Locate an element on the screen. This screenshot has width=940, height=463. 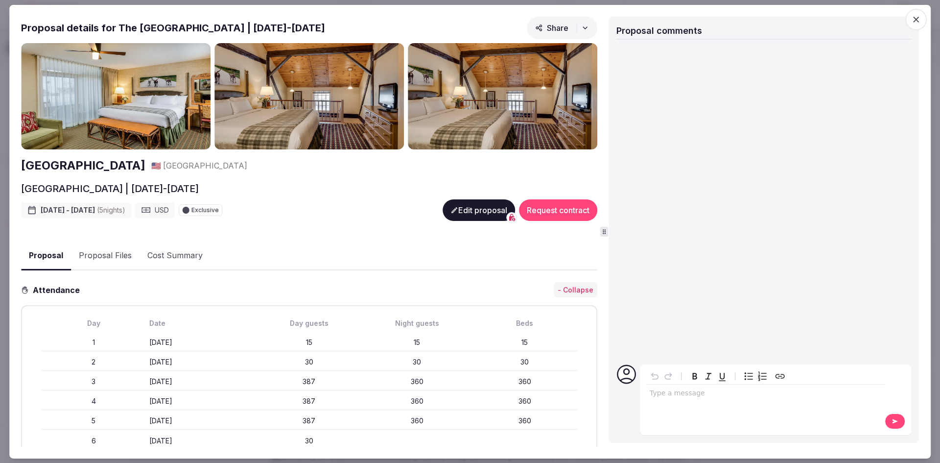
button: Proposal Files is located at coordinates (105, 256).